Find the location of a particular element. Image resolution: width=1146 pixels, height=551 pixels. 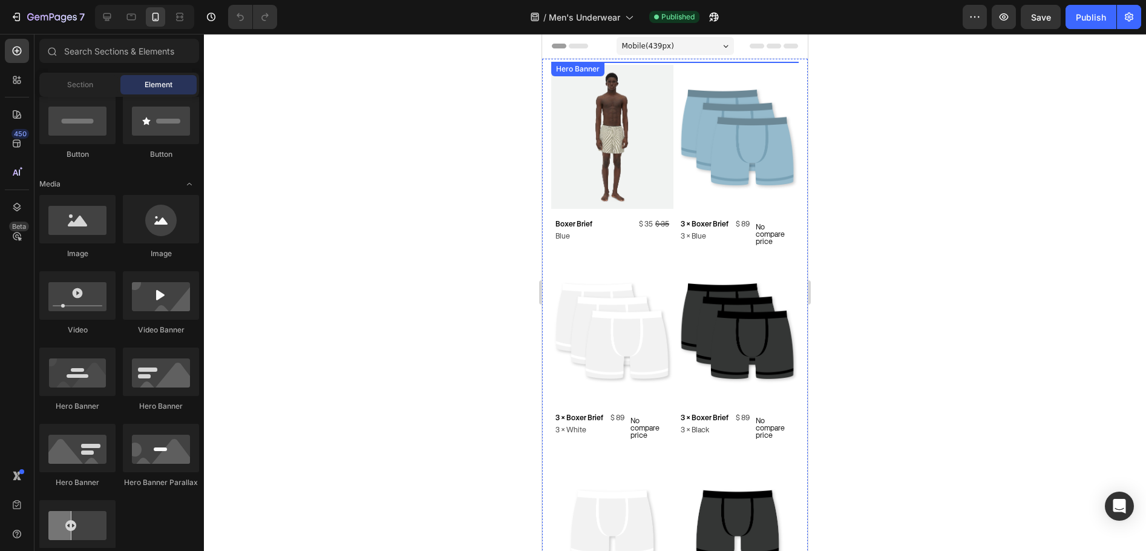

div: Video is located at coordinates (77, 330).